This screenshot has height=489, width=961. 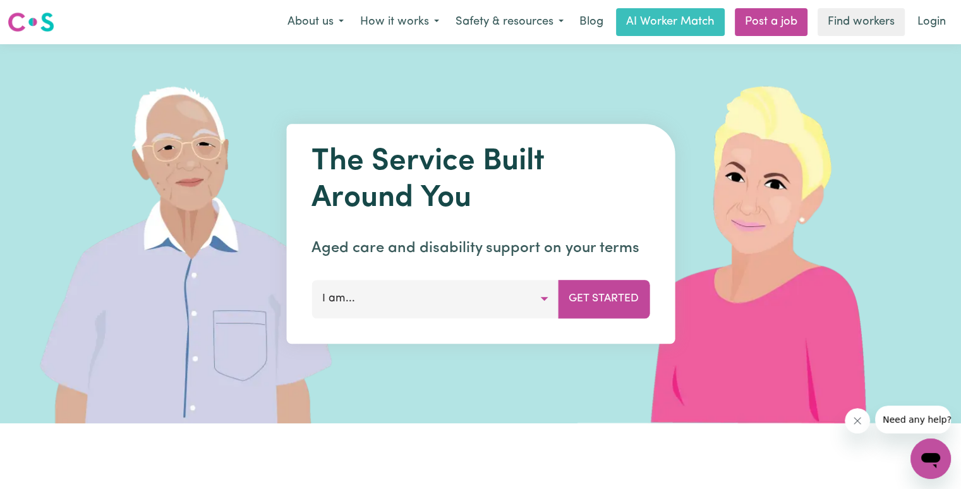 What do you see at coordinates (31, 22) in the screenshot?
I see `img: Careseekers logo` at bounding box center [31, 22].